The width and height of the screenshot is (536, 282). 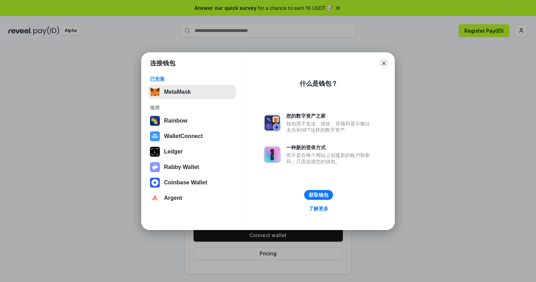 I want to click on h1: 连接钱包, so click(x=163, y=63).